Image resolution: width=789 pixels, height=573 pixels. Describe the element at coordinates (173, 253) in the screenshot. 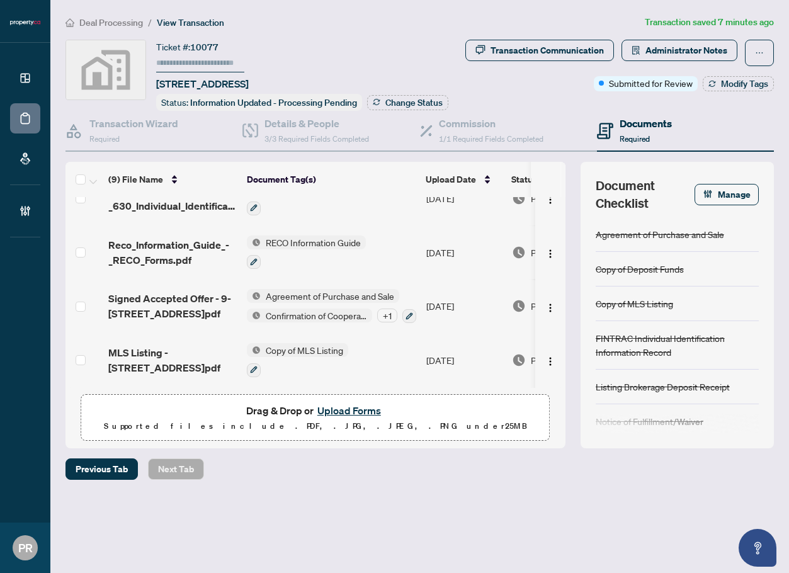

I see `span: Reco_Information_Guide_-_RECO_Forms.pdf` at that location.